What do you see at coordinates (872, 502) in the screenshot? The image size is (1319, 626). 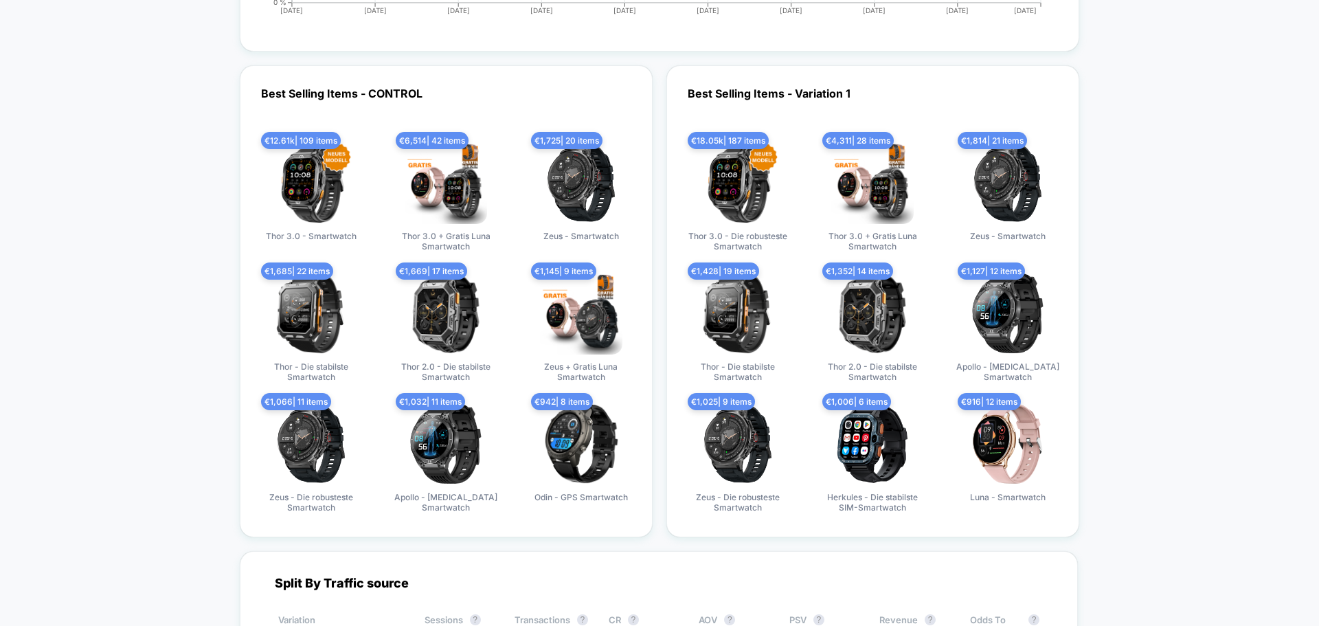 I see `span: Herkules - Die stabilste SIM-Smartwatch` at bounding box center [872, 502].